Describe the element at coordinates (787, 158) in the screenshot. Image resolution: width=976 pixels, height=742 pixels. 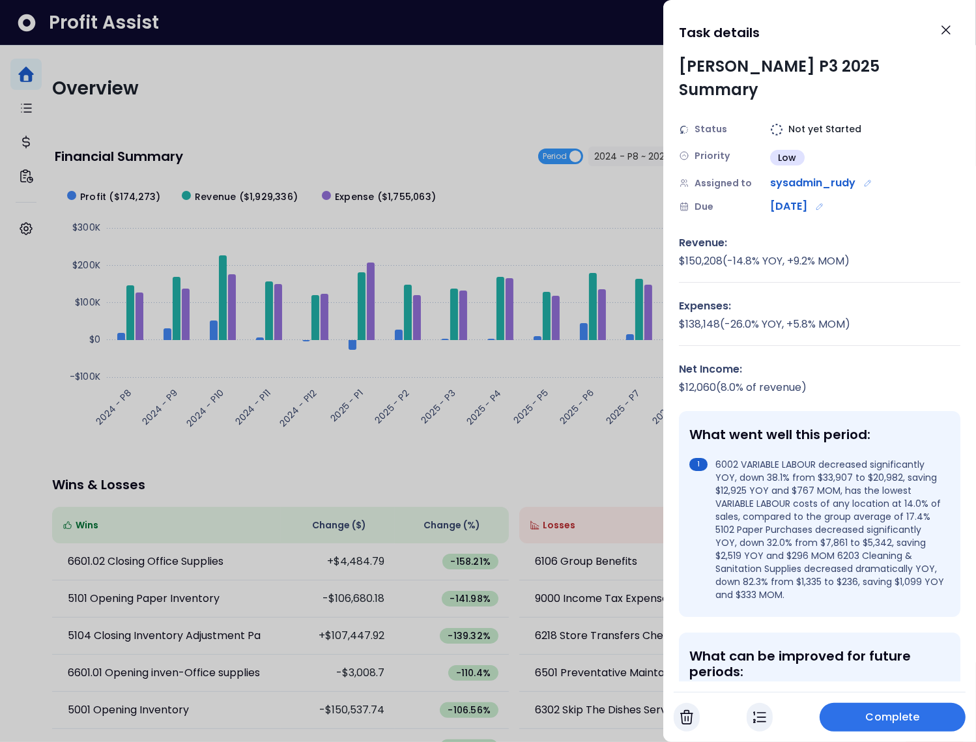
I see `span: Low` at that location.